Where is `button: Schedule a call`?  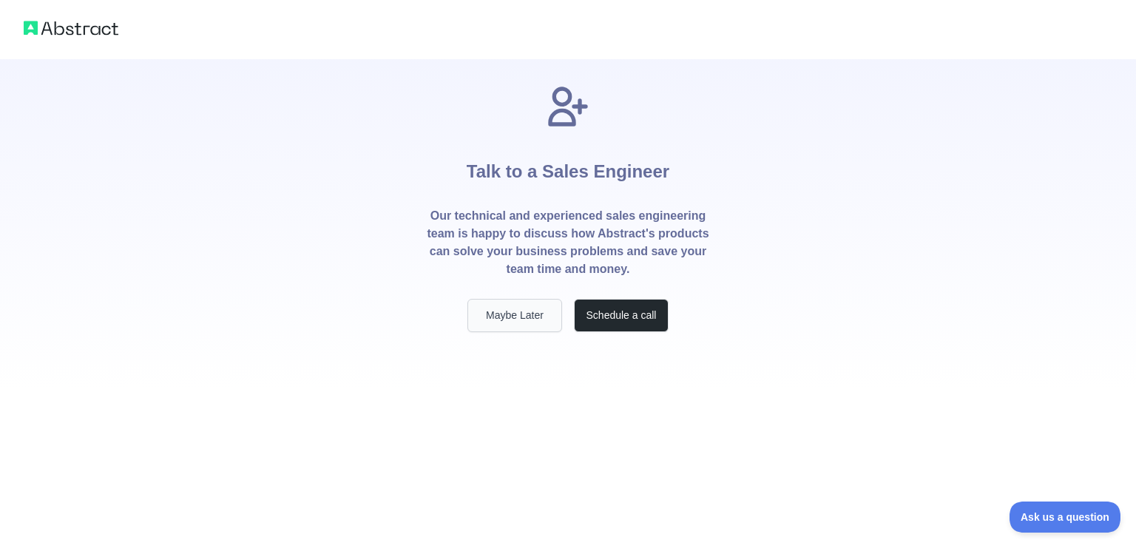 button: Schedule a call is located at coordinates (621, 315).